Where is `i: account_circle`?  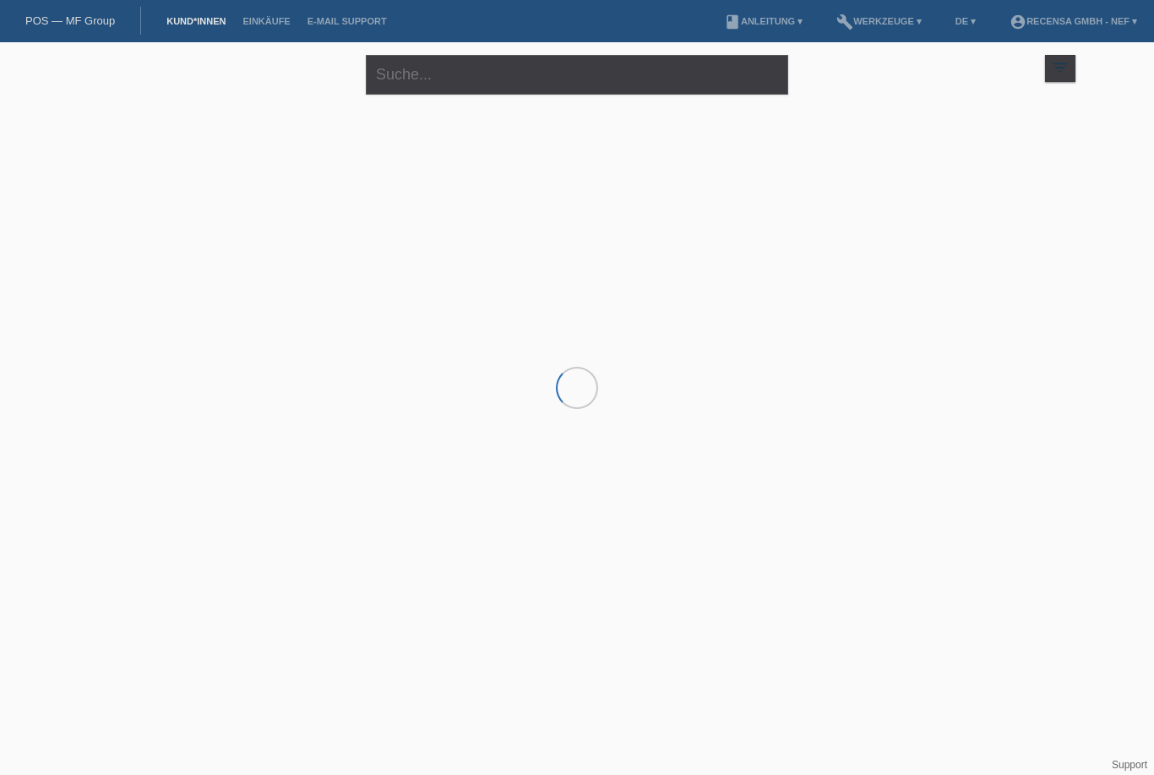
i: account_circle is located at coordinates (1018, 22).